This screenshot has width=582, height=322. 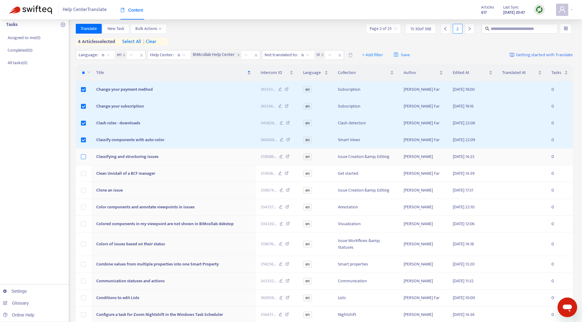 I want to click on span: Getting started with Translate, so click(x=544, y=55).